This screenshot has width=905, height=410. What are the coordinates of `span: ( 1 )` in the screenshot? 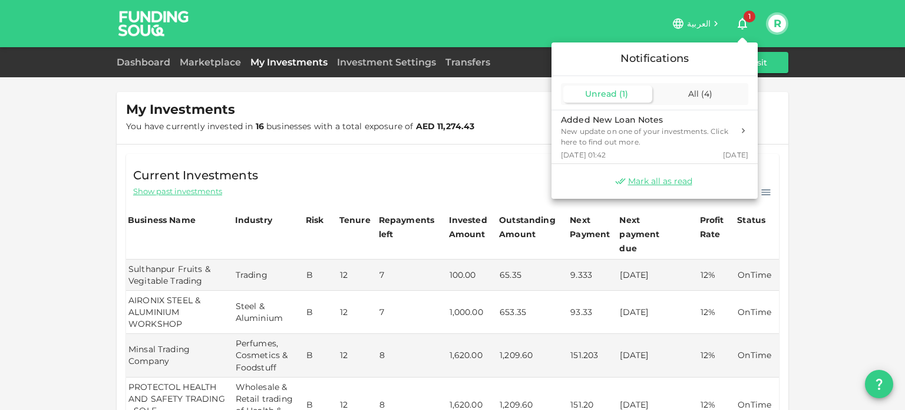 It's located at (624, 94).